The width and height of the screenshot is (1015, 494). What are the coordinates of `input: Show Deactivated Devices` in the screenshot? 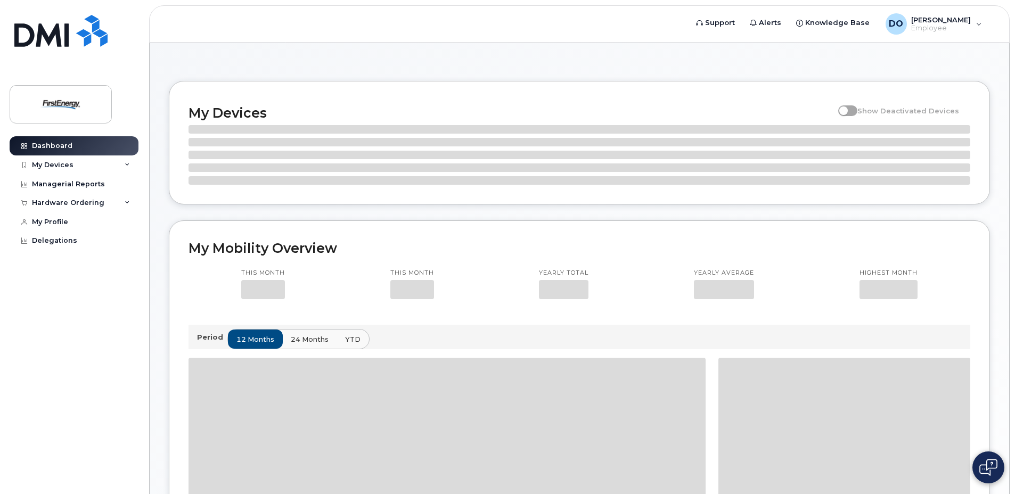 It's located at (842, 105).